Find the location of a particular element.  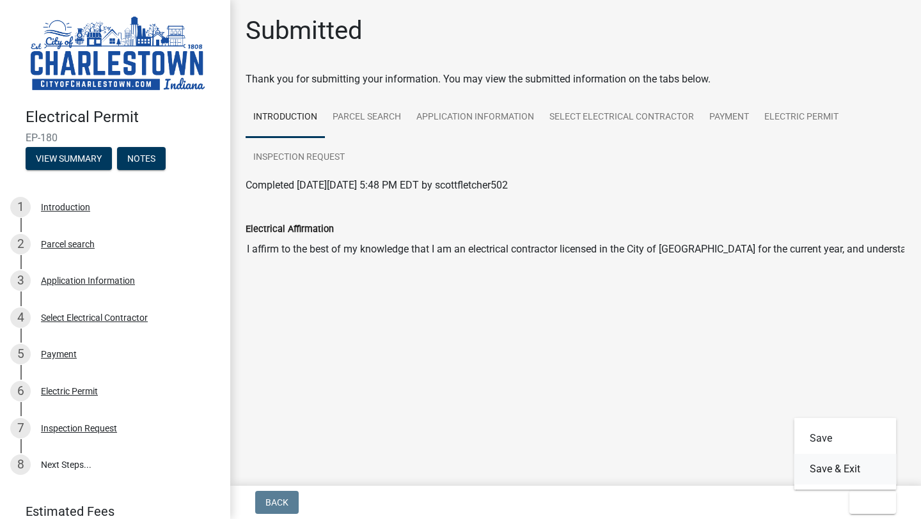

div: 1 is located at coordinates (20, 207).